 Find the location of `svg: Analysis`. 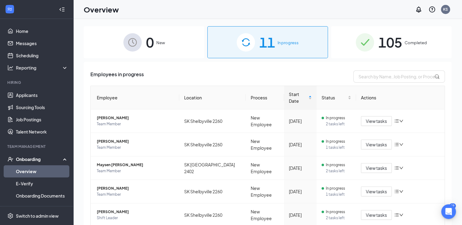

svg: Analysis is located at coordinates (10, 68).